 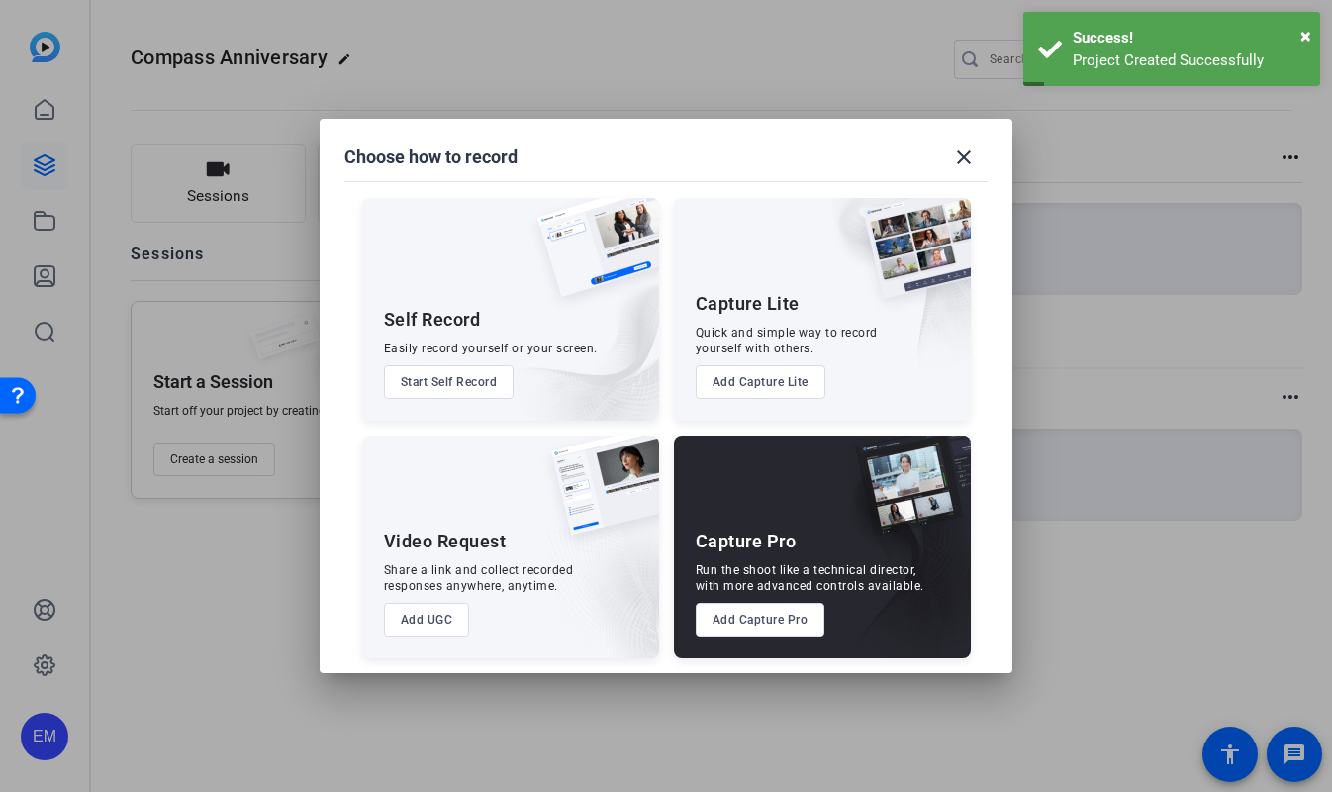 I want to click on button: Add UGC, so click(x=427, y=620).